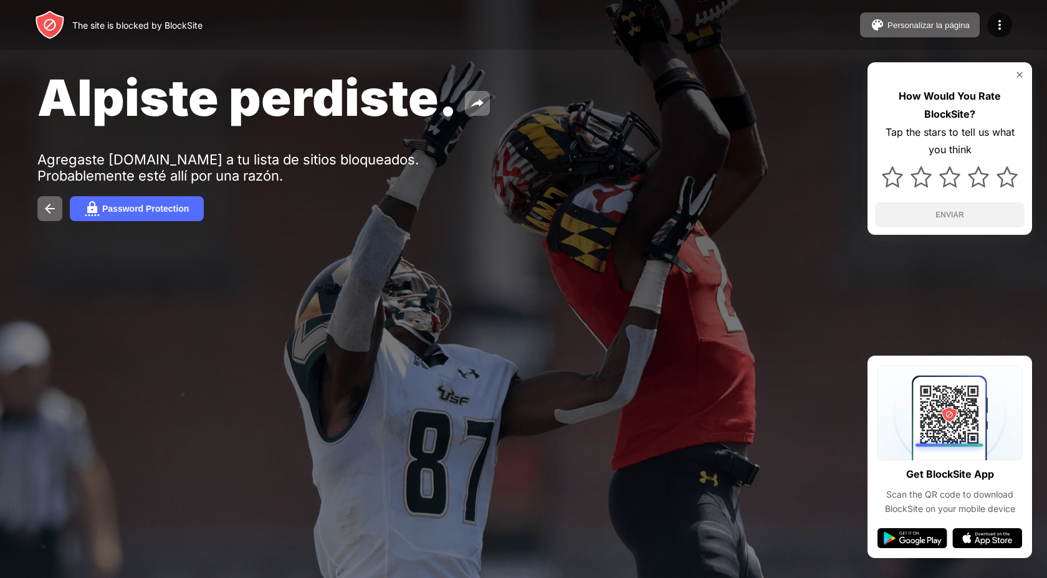 This screenshot has height=578, width=1047. I want to click on img: google-play.svg, so click(912, 538).